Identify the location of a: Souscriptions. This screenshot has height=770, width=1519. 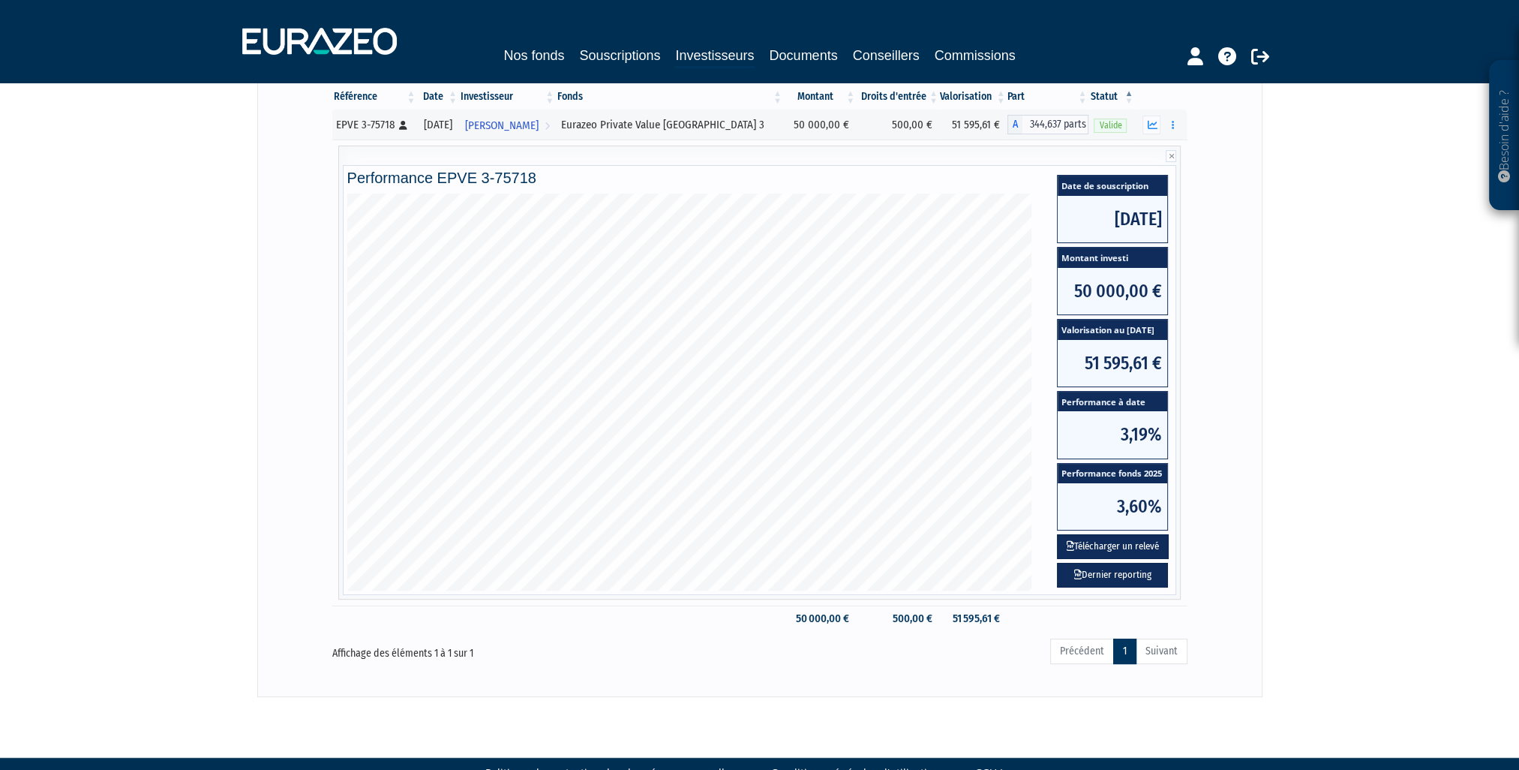
(620, 56).